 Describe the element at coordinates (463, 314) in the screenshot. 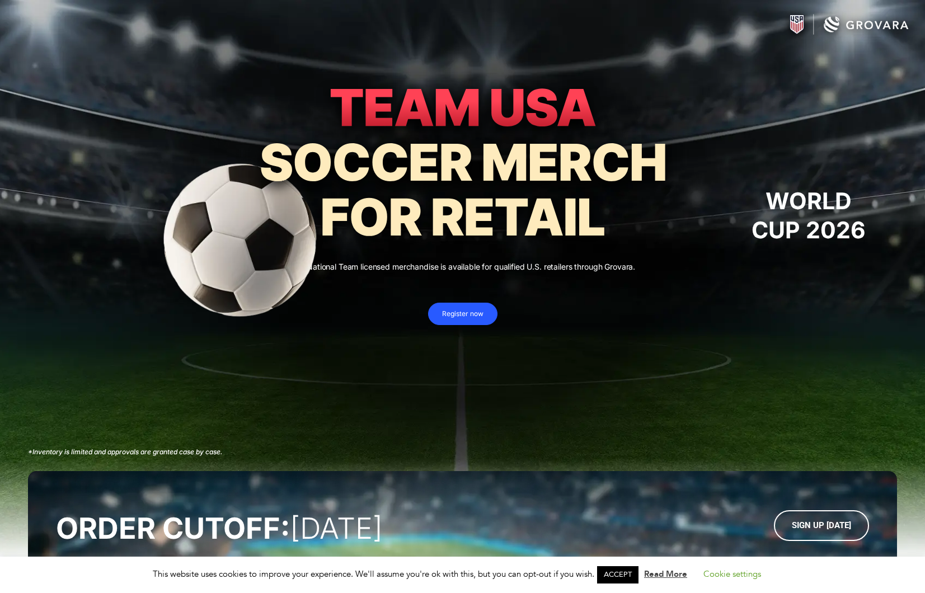

I see `a: Register now` at that location.